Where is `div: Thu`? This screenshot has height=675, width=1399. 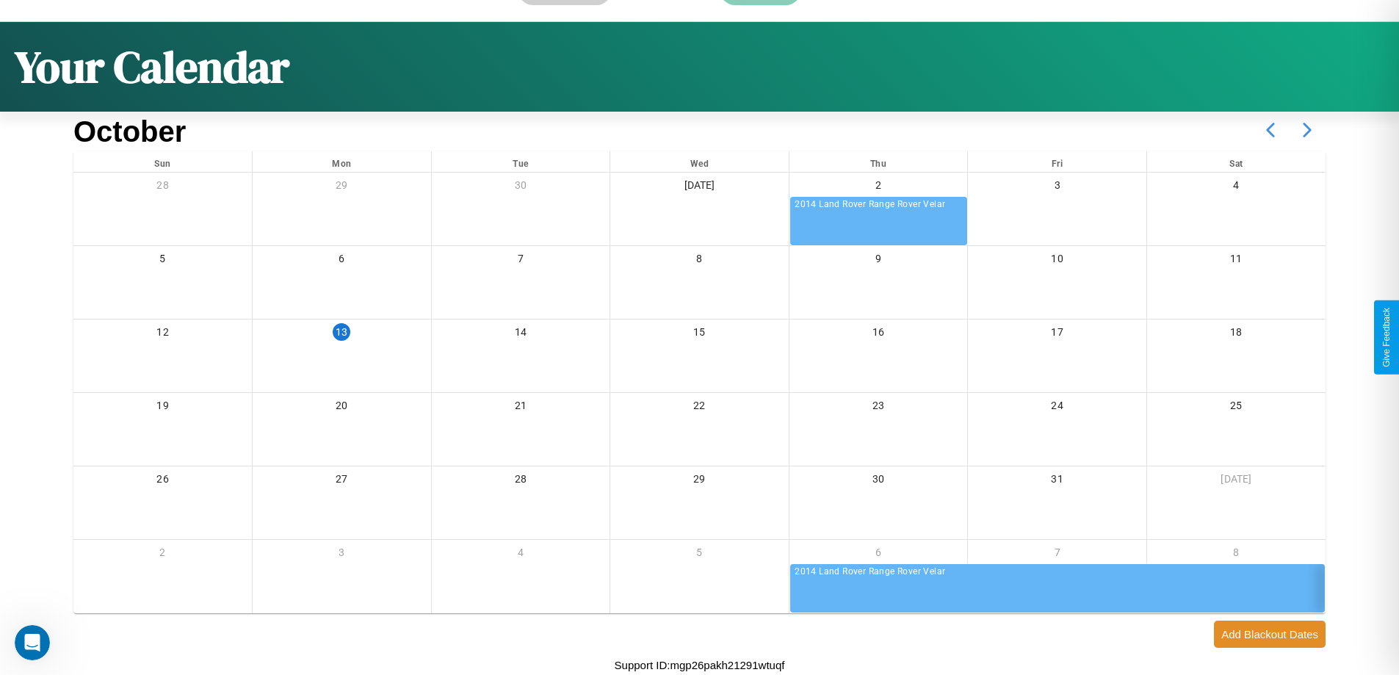 div: Thu is located at coordinates (878, 162).